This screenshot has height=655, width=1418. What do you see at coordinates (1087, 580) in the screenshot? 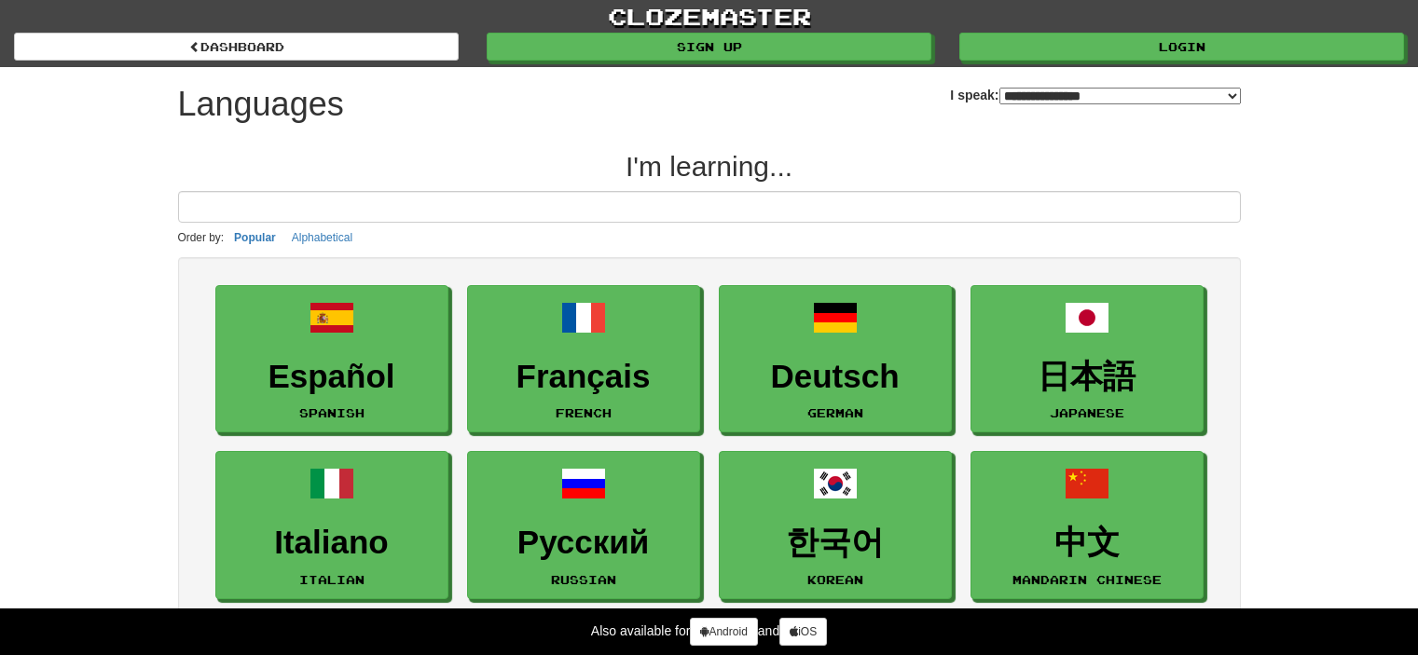
I see `small: Mandarin Chinese` at bounding box center [1087, 580].